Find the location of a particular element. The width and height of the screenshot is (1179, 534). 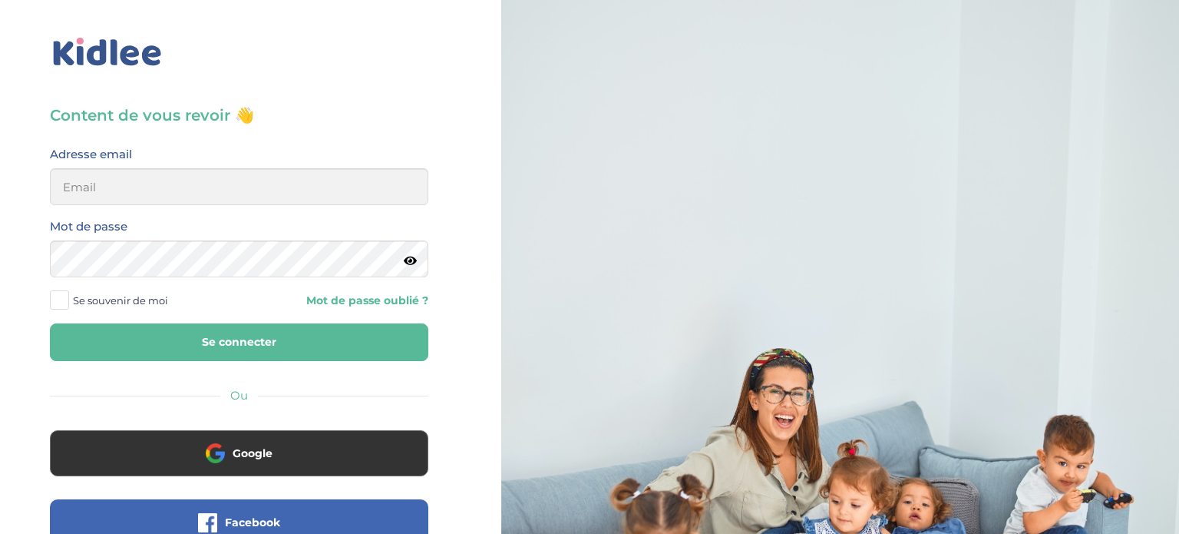

a: Google is located at coordinates (239, 463).